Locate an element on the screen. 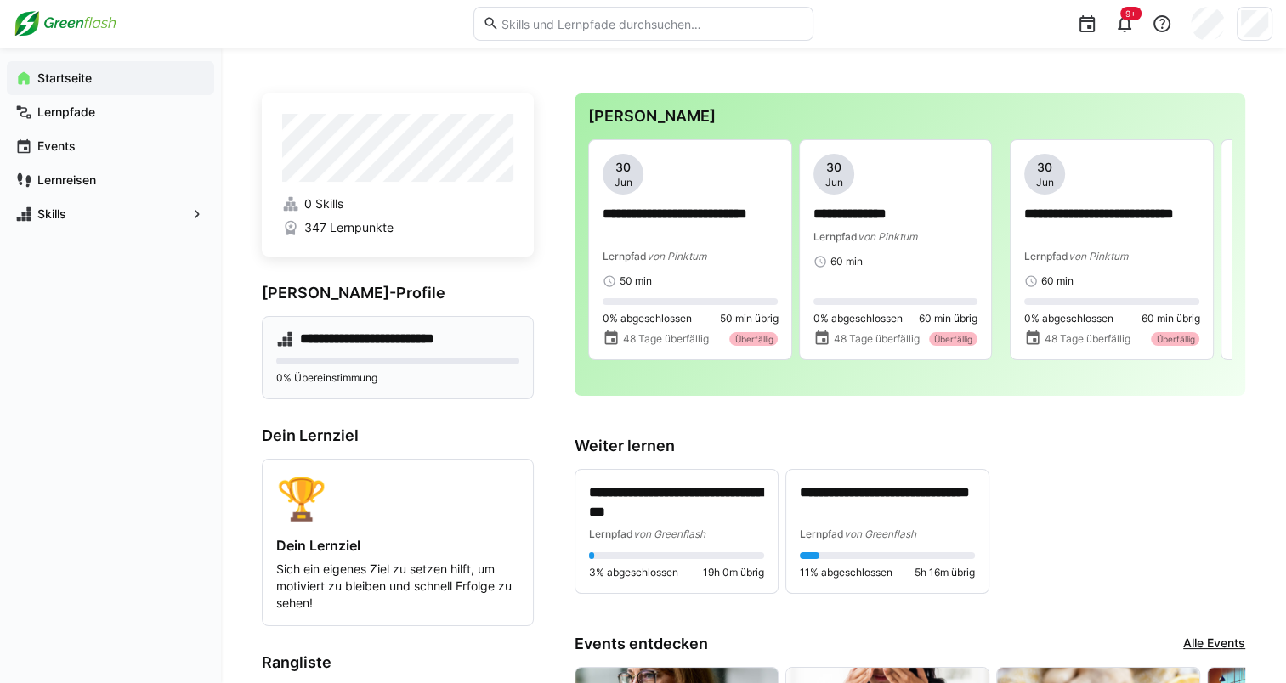 This screenshot has width=1286, height=683. span: 19h 0m übrig is located at coordinates (733, 573).